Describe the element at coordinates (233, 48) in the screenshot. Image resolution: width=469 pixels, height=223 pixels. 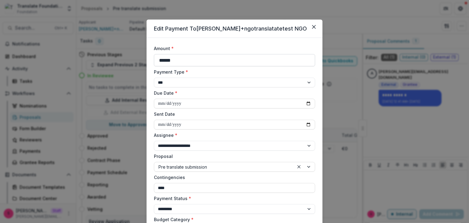
I see `label: Amount` at that location.